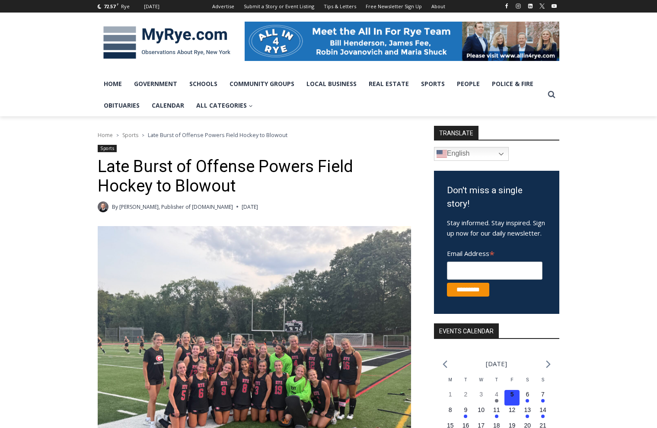  I want to click on time: 6, so click(527, 394).